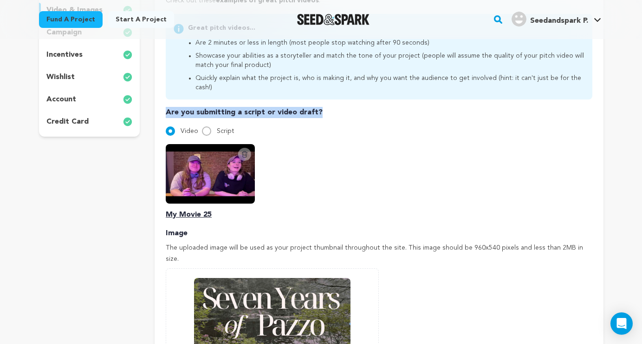 The height and width of the screenshot is (344, 642). What do you see at coordinates (622, 323) in the screenshot?
I see `div: Open Intercom Messenger` at bounding box center [622, 323].